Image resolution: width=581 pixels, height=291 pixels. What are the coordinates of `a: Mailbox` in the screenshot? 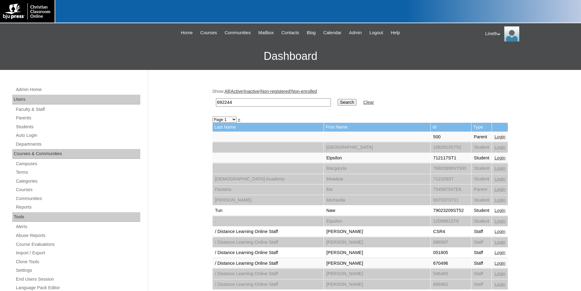 It's located at (266, 33).